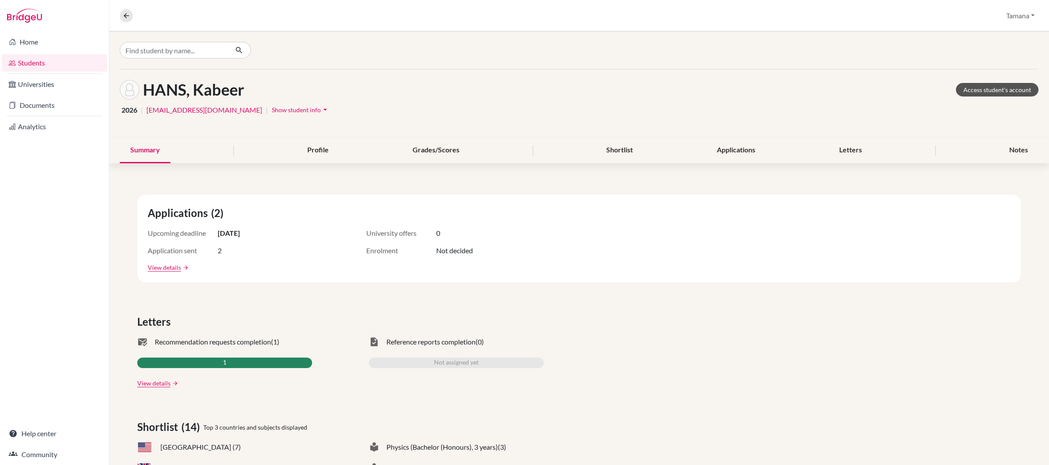 The height and width of the screenshot is (465, 1049). I want to click on span: University offers, so click(401, 233).